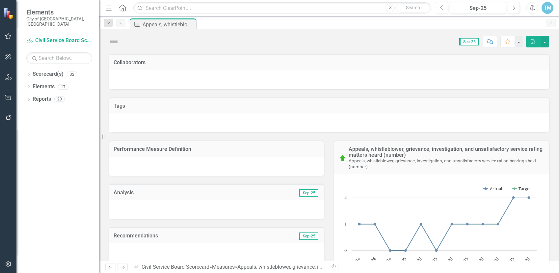 The height and width of the screenshot is (273, 559). I want to click on a: Appeals, whistleblower, grievance, investigation, and unsatisfactory service rating matters heard..., so click(445, 152).